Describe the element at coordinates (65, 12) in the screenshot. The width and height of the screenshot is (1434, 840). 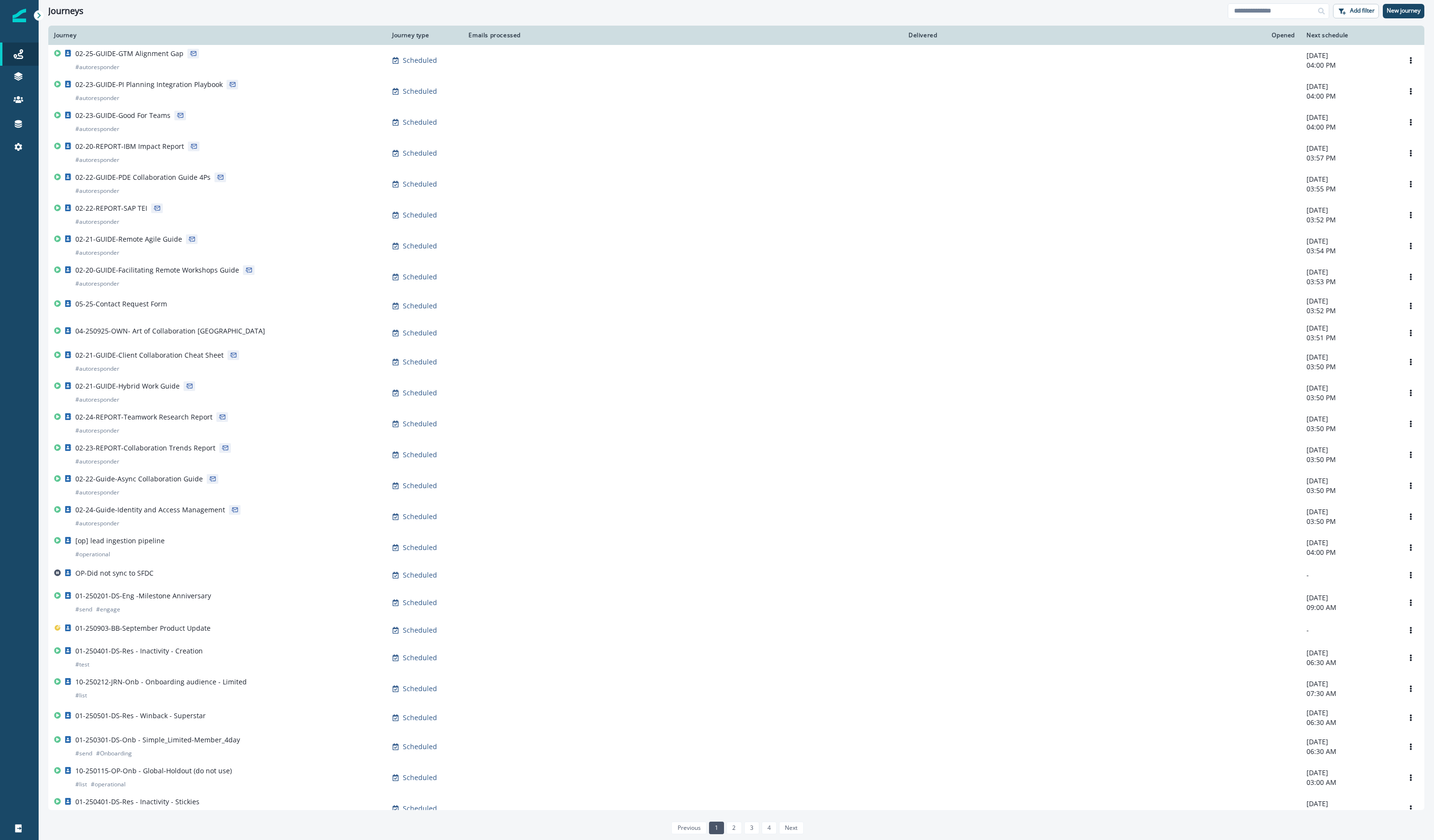
I see `h1: Journeys` at that location.